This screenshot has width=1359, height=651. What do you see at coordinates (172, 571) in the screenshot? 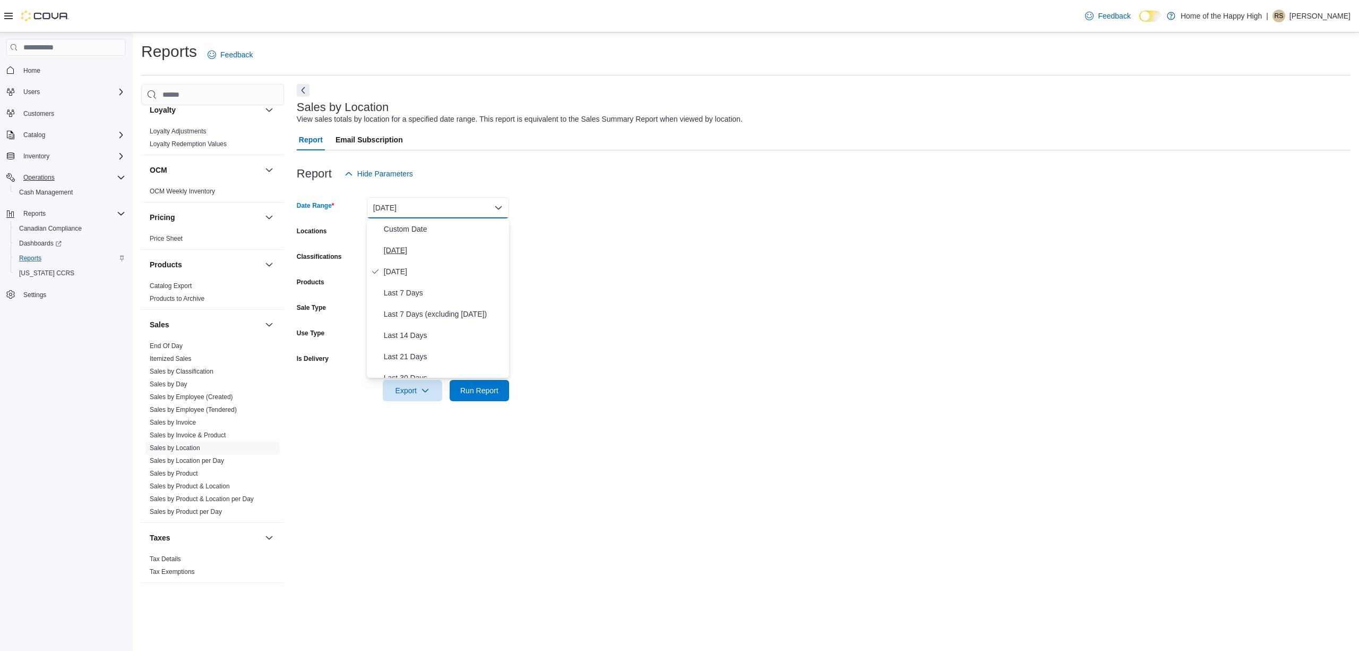
I see `a: Tax Exemptions` at bounding box center [172, 571].